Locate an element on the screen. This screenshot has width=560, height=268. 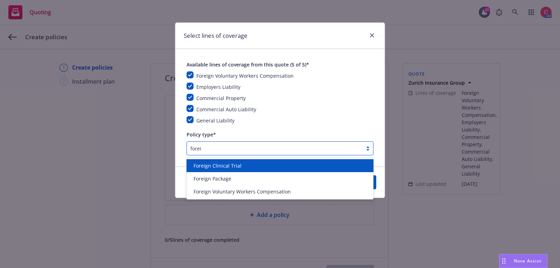
span: Foreign Package is located at coordinates (212, 178).